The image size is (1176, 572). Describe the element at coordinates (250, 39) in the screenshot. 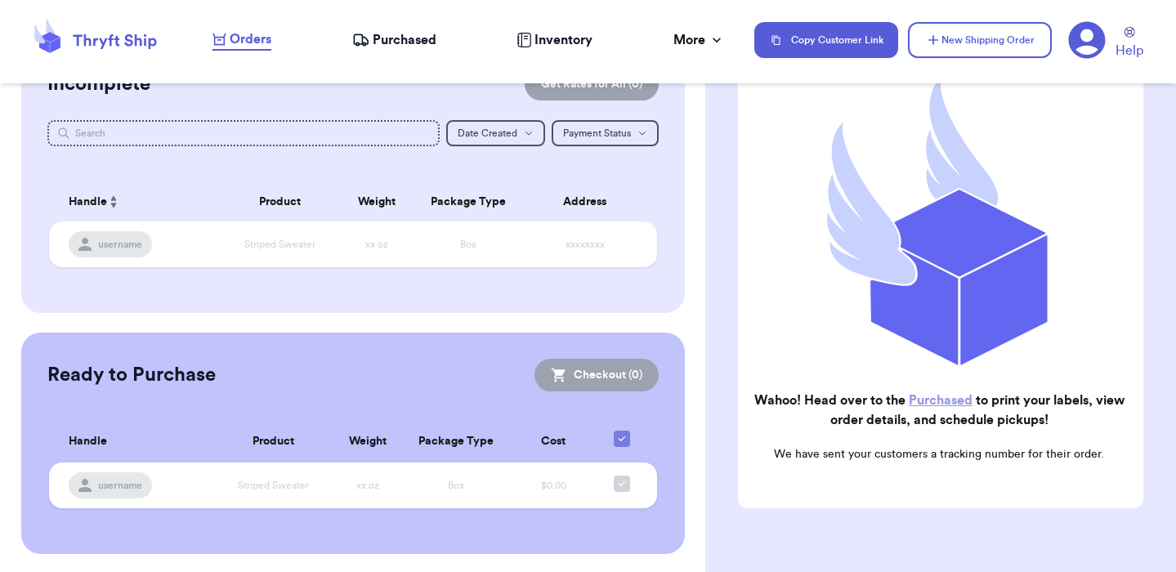

I see `span: Orders` at that location.